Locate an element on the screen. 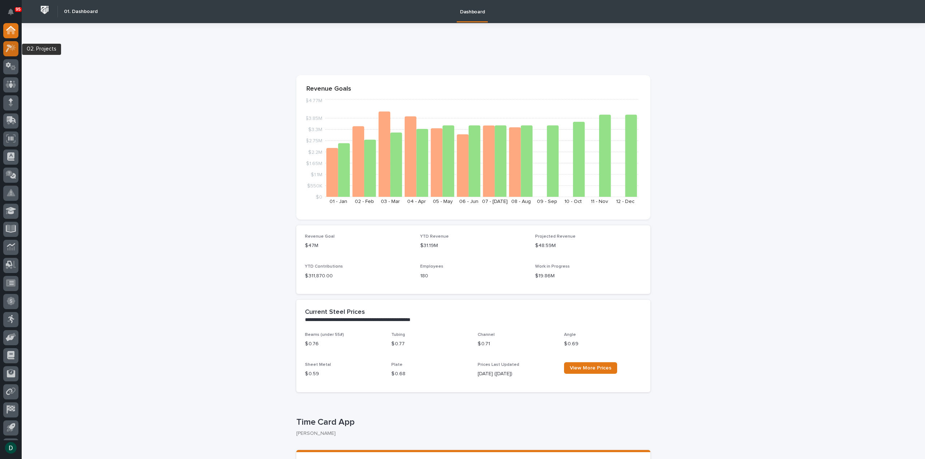 The width and height of the screenshot is (925, 459). text: 10 - Oct is located at coordinates (573, 202).